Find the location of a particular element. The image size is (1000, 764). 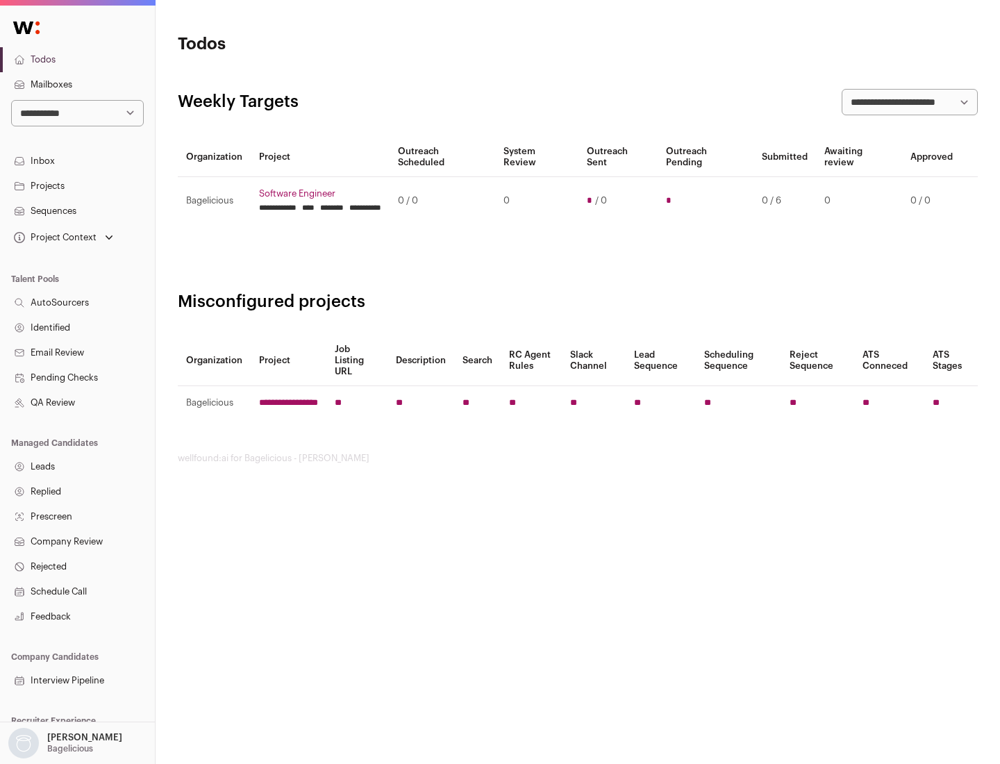

th: Awaiting review is located at coordinates (859, 157).